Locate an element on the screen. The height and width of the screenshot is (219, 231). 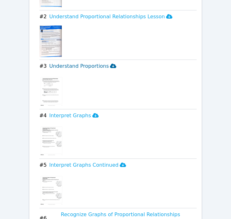
h3: Interpret Graphs is located at coordinates (74, 116).